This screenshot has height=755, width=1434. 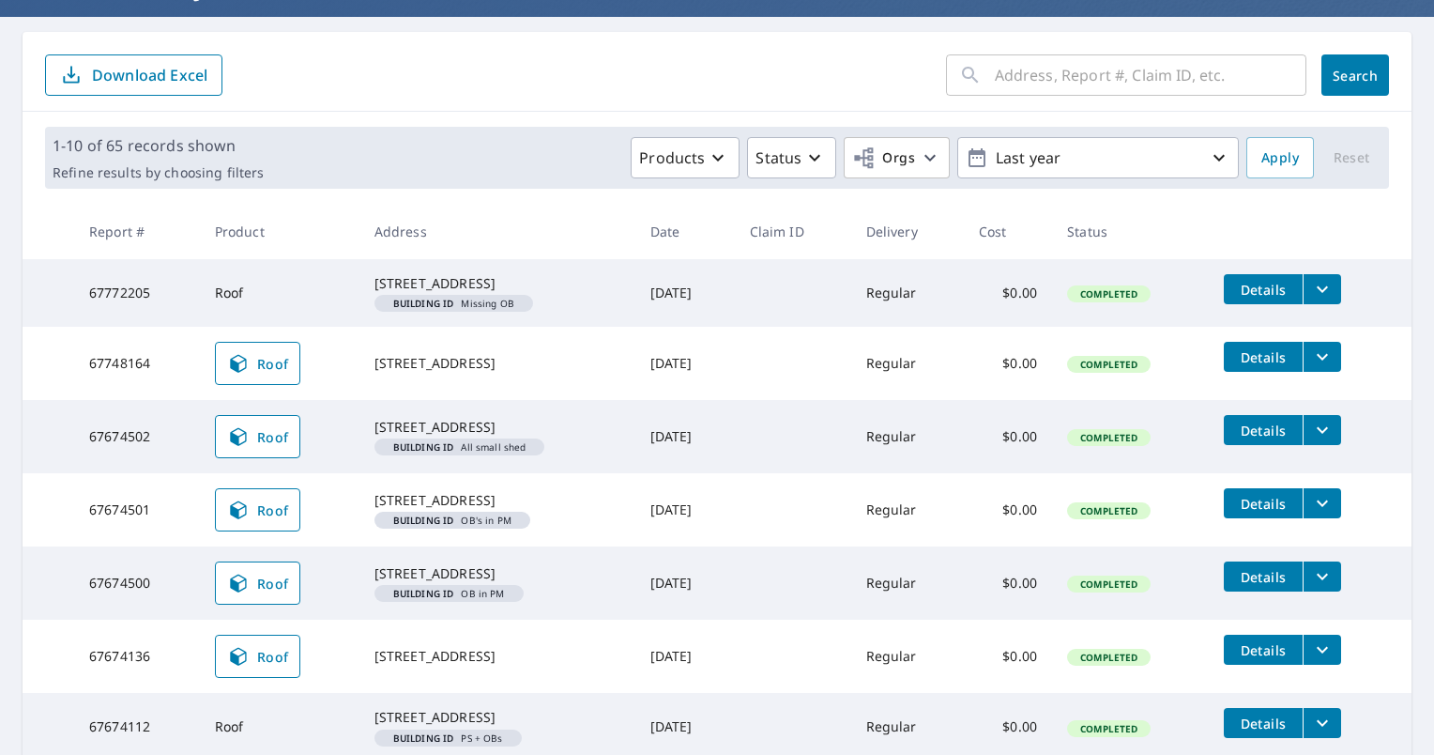 What do you see at coordinates (778, 158) in the screenshot?
I see `p: Status` at bounding box center [778, 158].